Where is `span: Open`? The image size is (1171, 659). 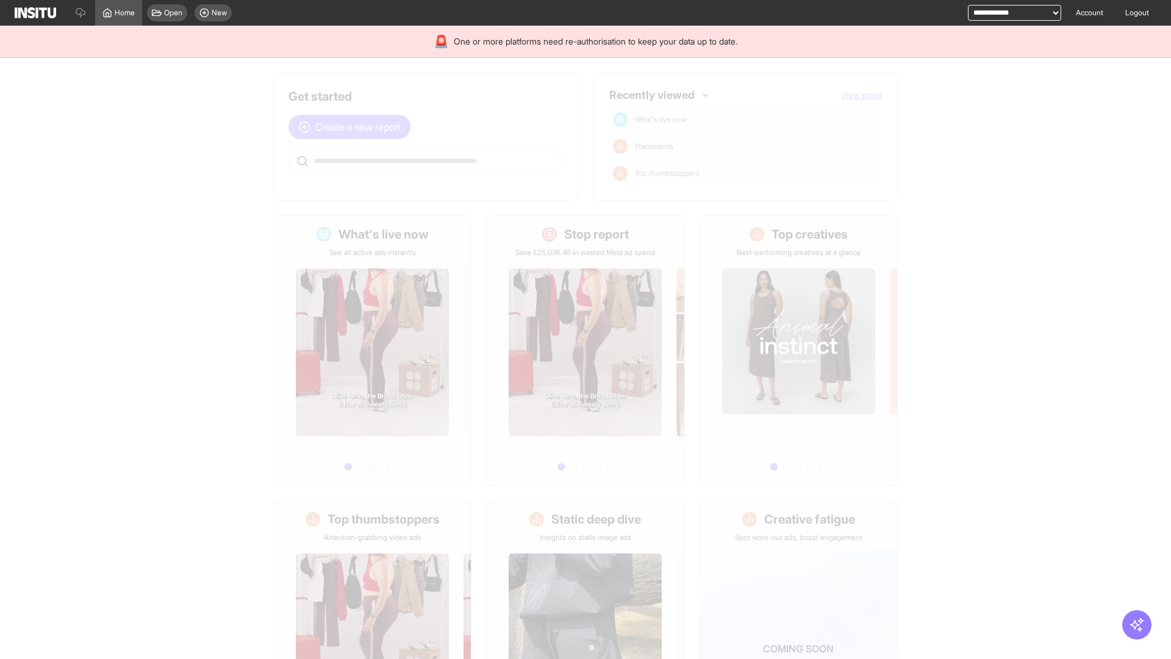 span: Open is located at coordinates (173, 13).